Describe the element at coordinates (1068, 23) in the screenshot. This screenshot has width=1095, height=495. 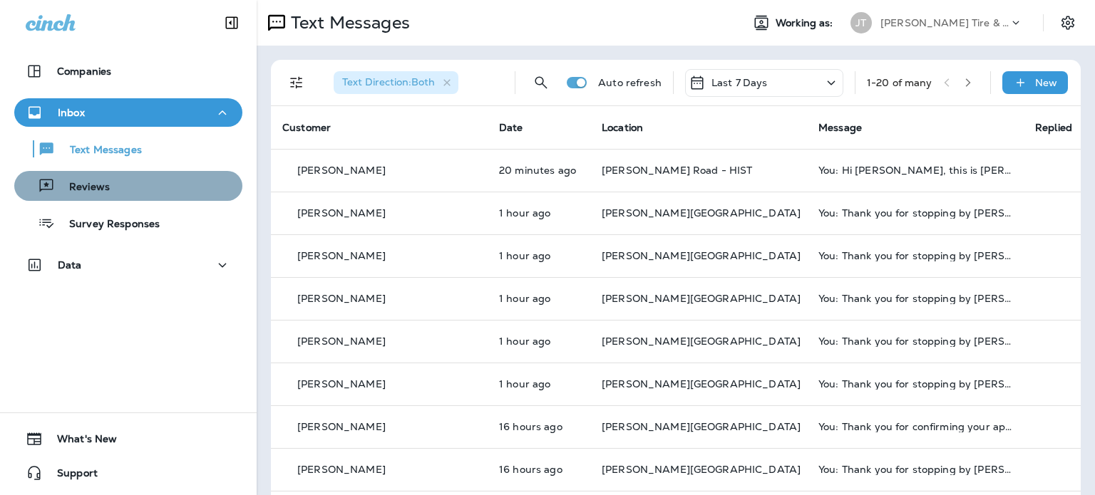
I see `button: Settings` at that location.